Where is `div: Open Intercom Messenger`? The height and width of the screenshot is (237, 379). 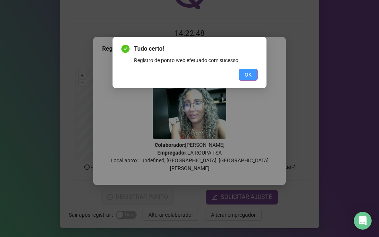
div: Open Intercom Messenger is located at coordinates (363, 221).